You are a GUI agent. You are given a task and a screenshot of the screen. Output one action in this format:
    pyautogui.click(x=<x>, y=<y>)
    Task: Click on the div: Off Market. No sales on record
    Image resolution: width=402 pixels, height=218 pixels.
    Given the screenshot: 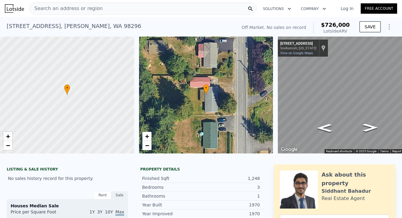 What is the action you would take?
    pyautogui.click(x=274, y=27)
    